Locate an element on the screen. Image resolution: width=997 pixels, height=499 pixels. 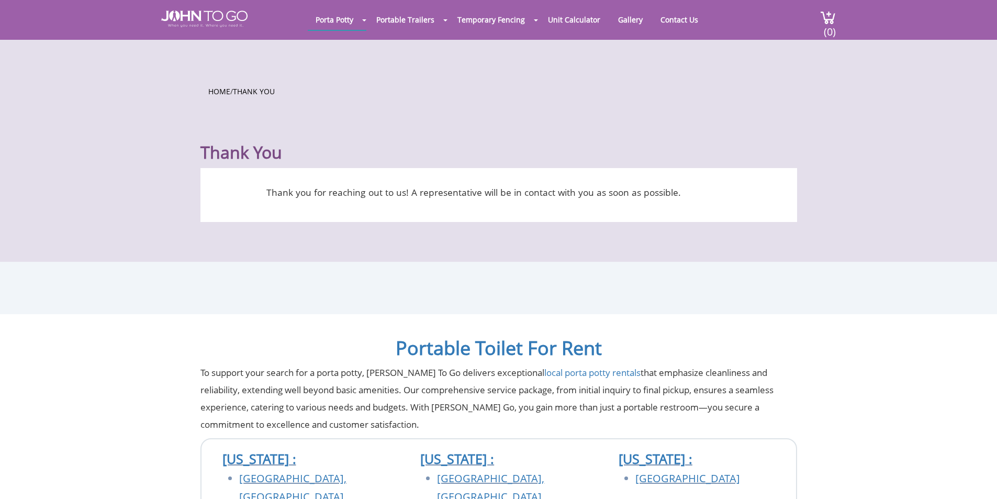
a: Porta Potty is located at coordinates (335, 19).